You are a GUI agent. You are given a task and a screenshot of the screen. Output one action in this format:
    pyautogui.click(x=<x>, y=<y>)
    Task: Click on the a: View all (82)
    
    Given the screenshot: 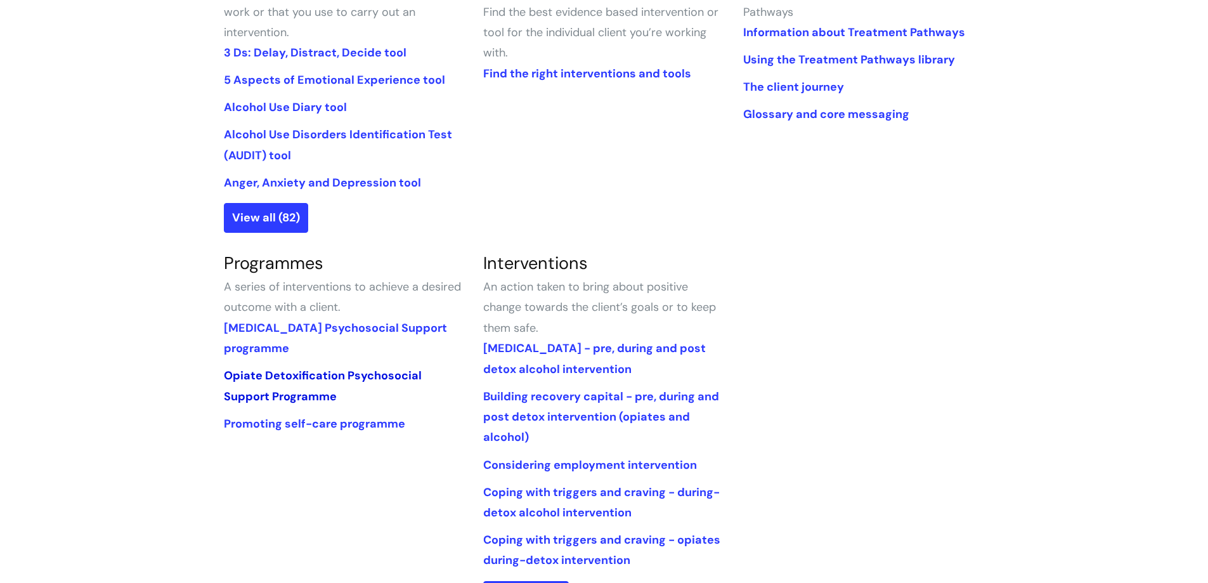 What is the action you would take?
    pyautogui.click(x=266, y=218)
    